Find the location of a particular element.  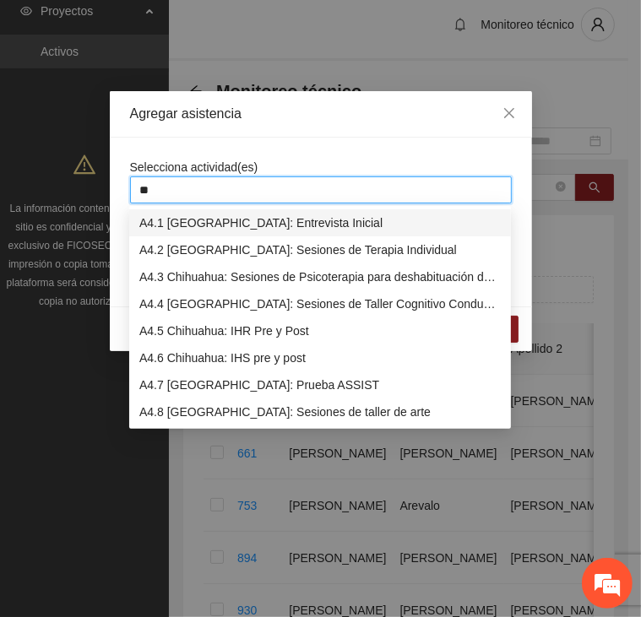

div: A4.4 Chihuahua: Sesiones de Taller Cognitivo Conductual is located at coordinates (320, 304).